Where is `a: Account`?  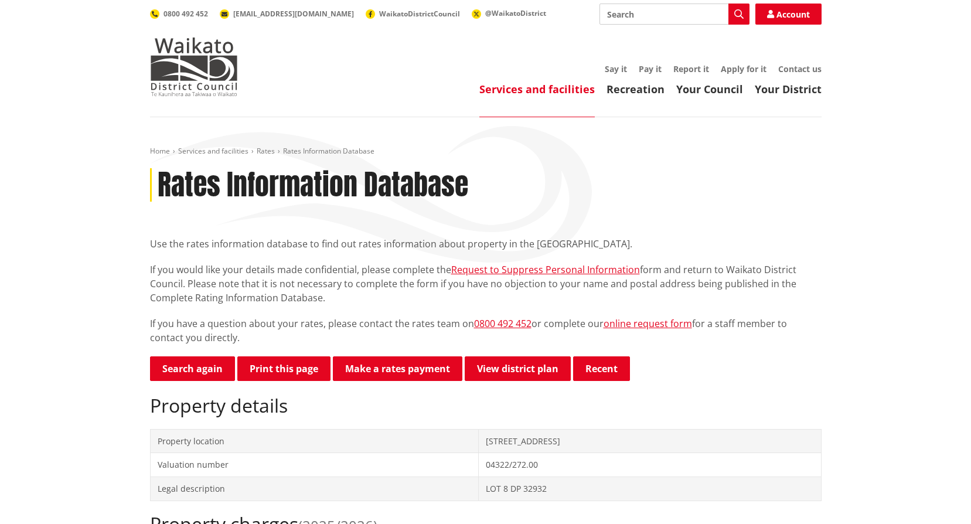
a: Account is located at coordinates (788, 14).